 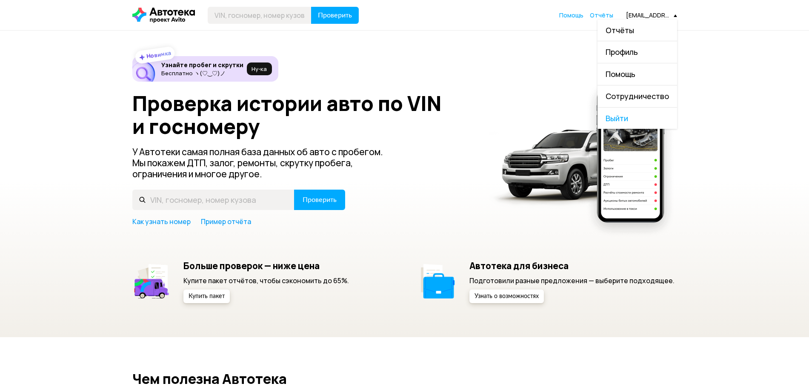 What do you see at coordinates (506, 297) in the screenshot?
I see `span: Узнать о возможностях` at bounding box center [506, 297].